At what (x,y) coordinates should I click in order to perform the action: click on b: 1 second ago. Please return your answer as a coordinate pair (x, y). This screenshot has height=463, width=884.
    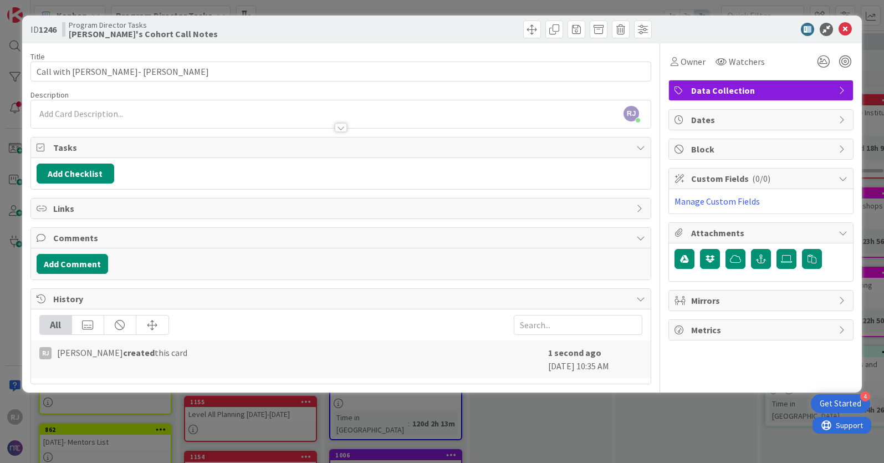
    Looking at the image, I should click on (574, 352).